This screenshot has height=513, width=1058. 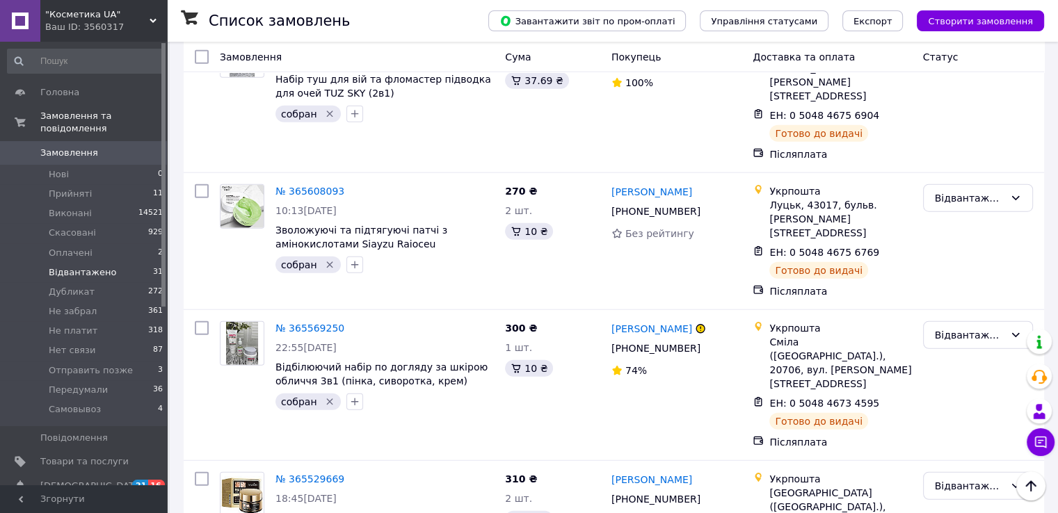 I want to click on span: 31, so click(x=158, y=273).